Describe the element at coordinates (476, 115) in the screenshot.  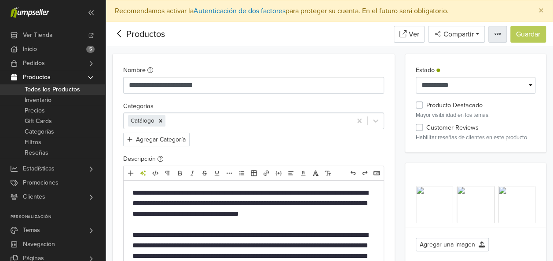
I see `p: Mayor visibilidad en los temas.` at that location.